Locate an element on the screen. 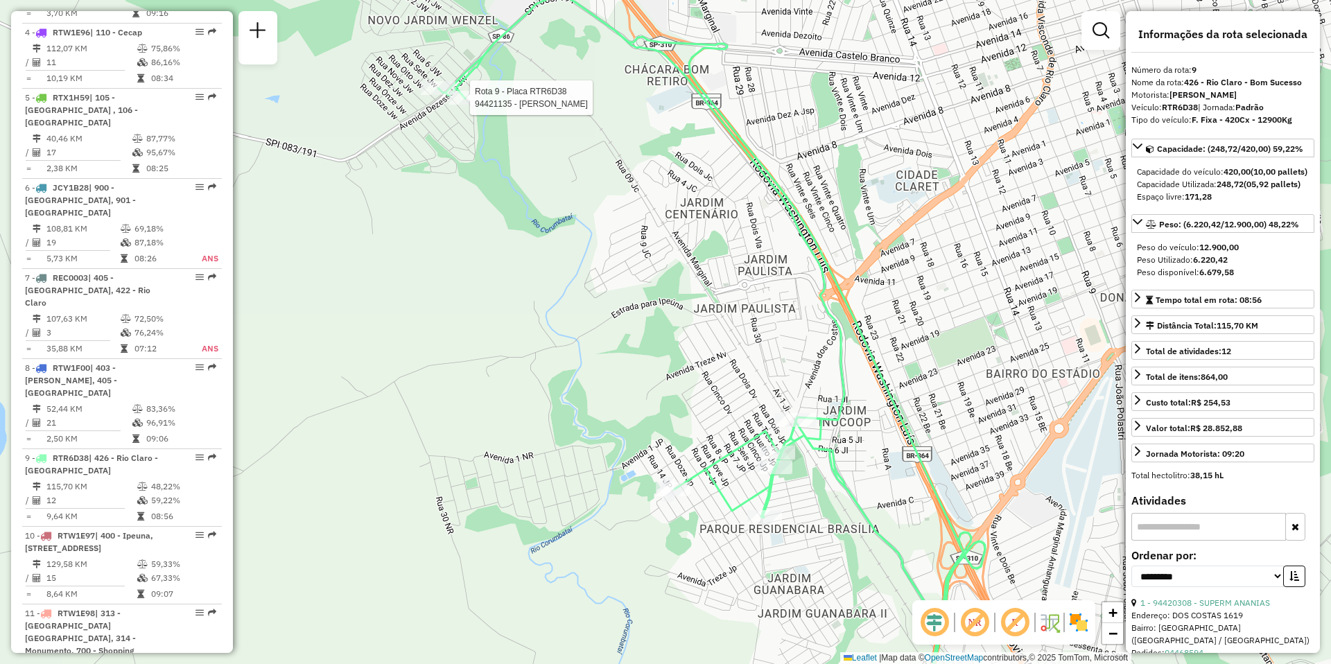 The width and height of the screenshot is (1331, 664). span: 115,70 KM is located at coordinates (1237, 325).